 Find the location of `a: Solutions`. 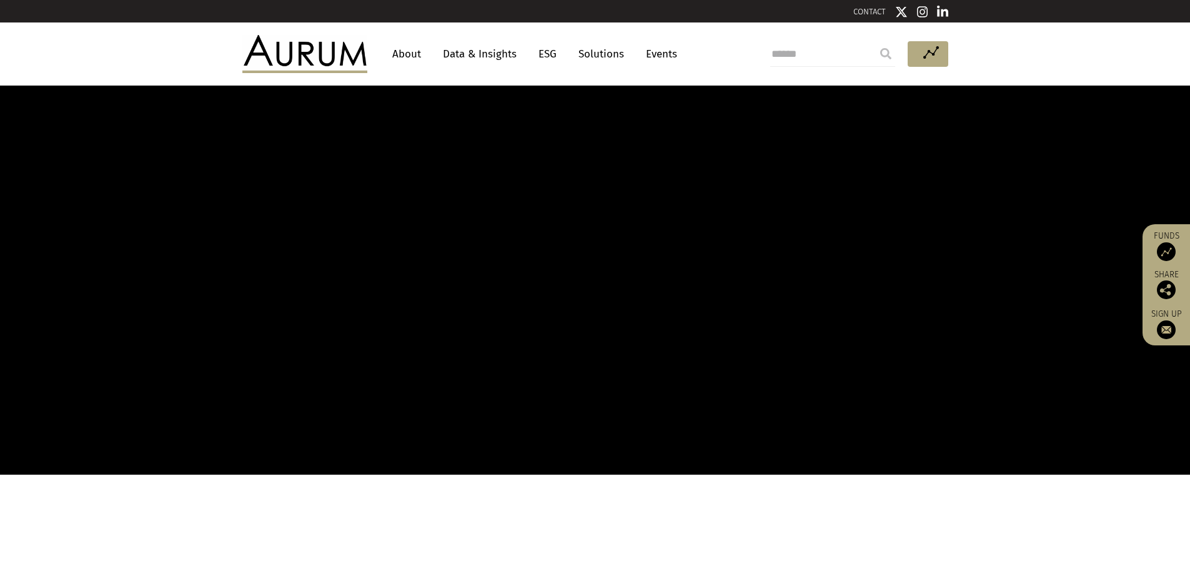

a: Solutions is located at coordinates (601, 54).